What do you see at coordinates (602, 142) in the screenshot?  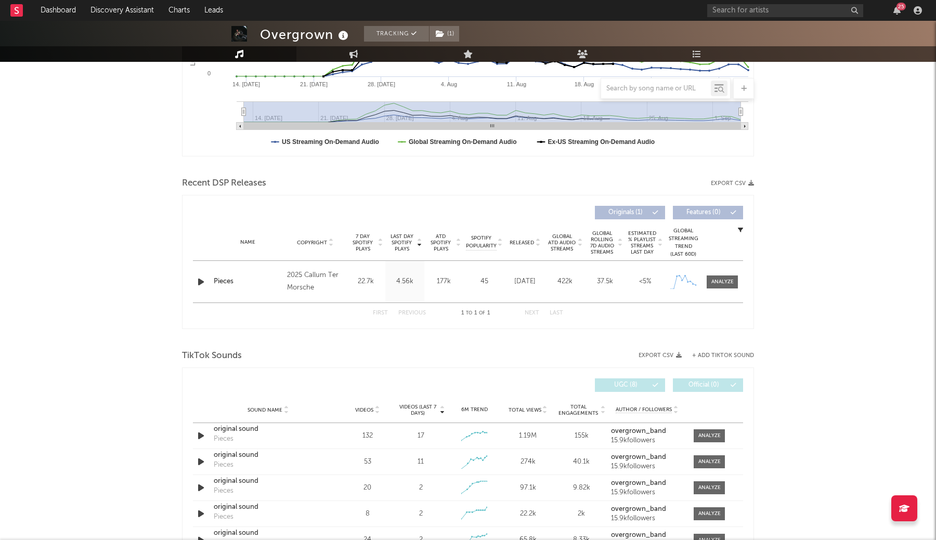 I see `text: Ex-US Streaming On-Demand Audio` at bounding box center [602, 142].